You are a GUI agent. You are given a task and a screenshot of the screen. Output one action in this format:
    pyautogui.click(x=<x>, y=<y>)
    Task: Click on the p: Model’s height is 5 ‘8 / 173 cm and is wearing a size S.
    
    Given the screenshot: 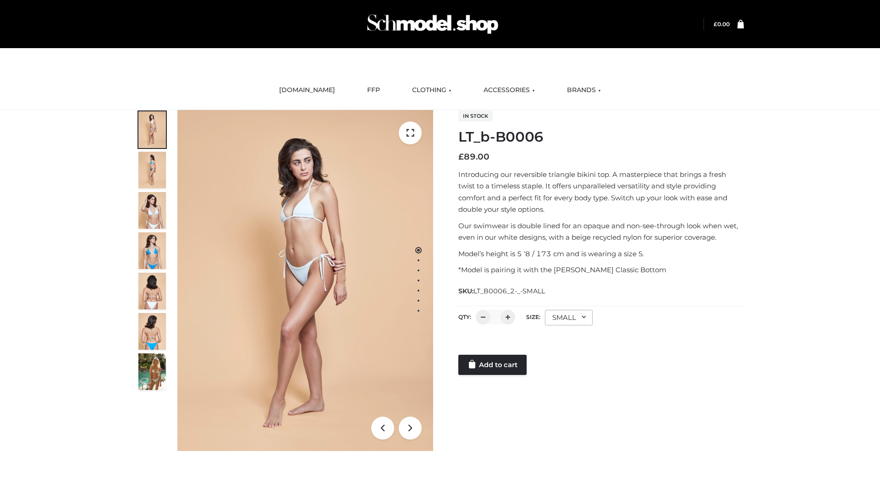 What is the action you would take?
    pyautogui.click(x=601, y=254)
    